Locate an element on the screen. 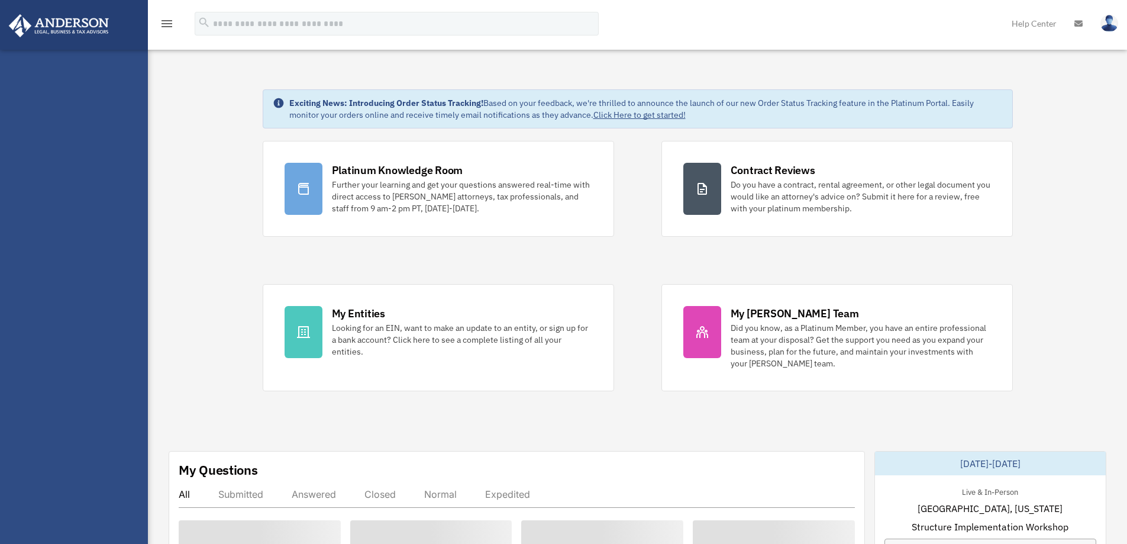  i: search is located at coordinates (204, 22).